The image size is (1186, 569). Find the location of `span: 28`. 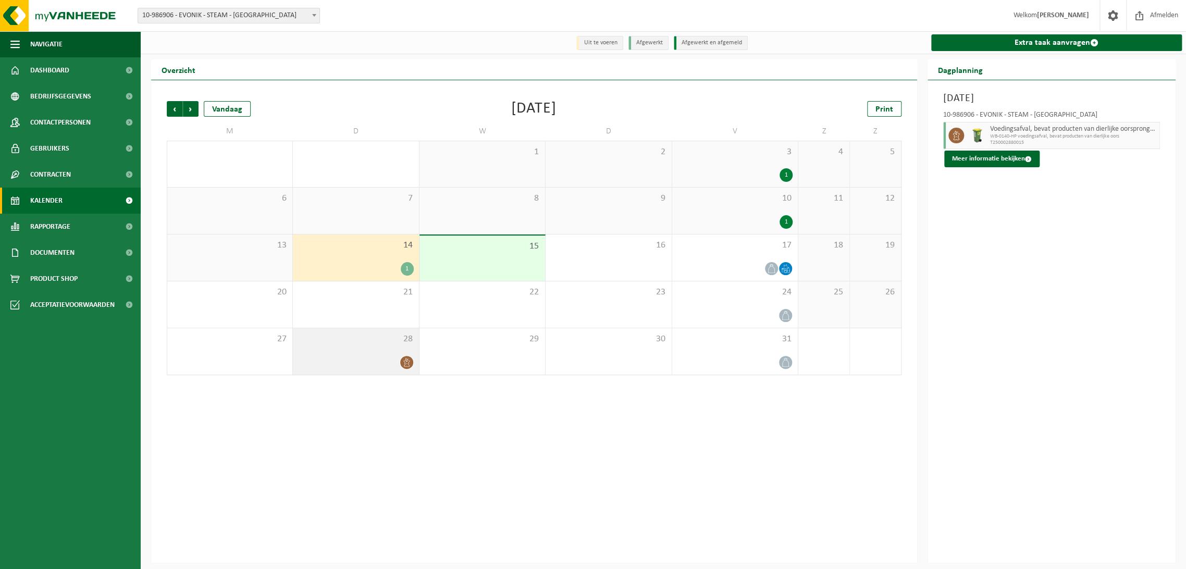

span: 28 is located at coordinates (355, 339).